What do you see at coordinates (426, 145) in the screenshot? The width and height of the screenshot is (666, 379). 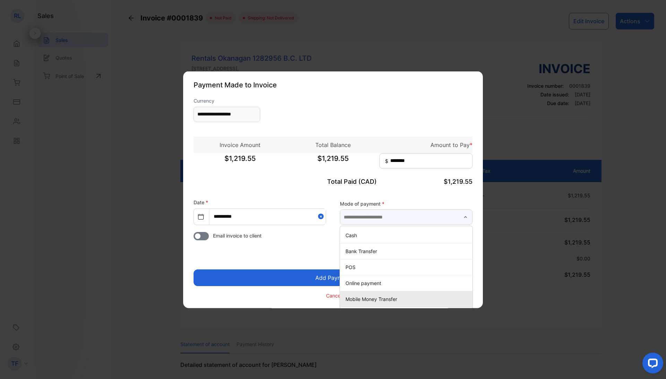 I see `p: Amount to Pay` at bounding box center [426, 145].